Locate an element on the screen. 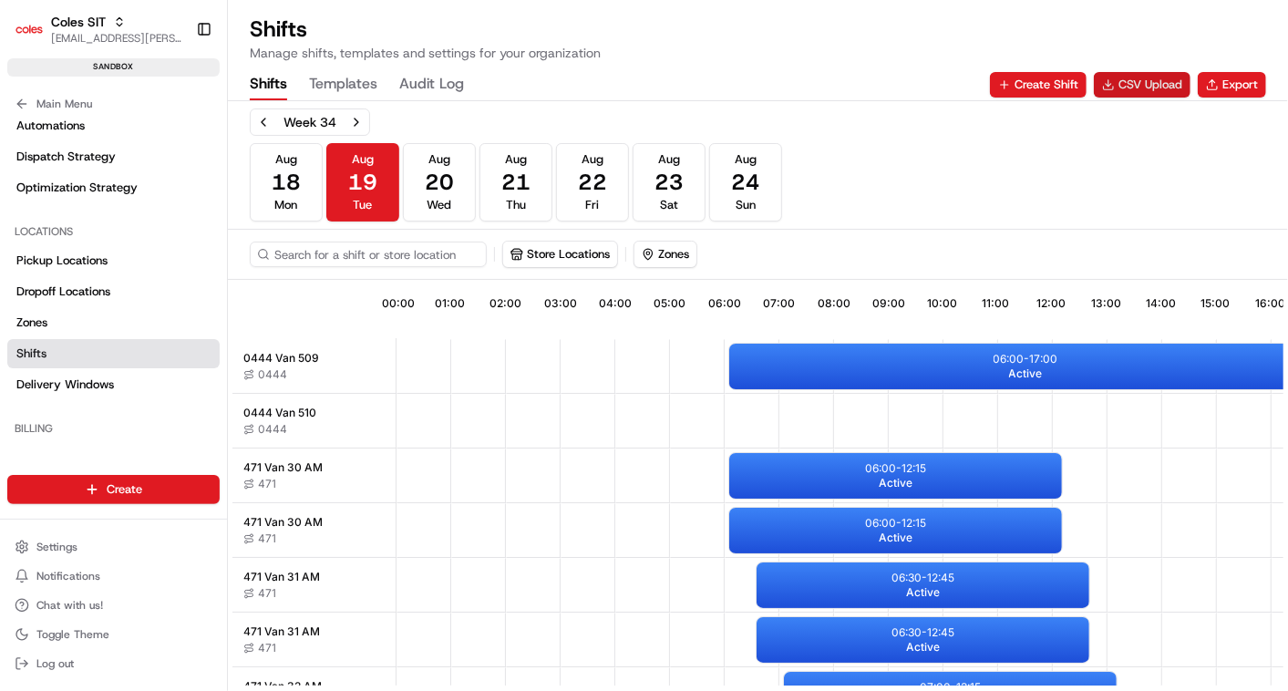  span: 03:00 is located at coordinates (560, 303).